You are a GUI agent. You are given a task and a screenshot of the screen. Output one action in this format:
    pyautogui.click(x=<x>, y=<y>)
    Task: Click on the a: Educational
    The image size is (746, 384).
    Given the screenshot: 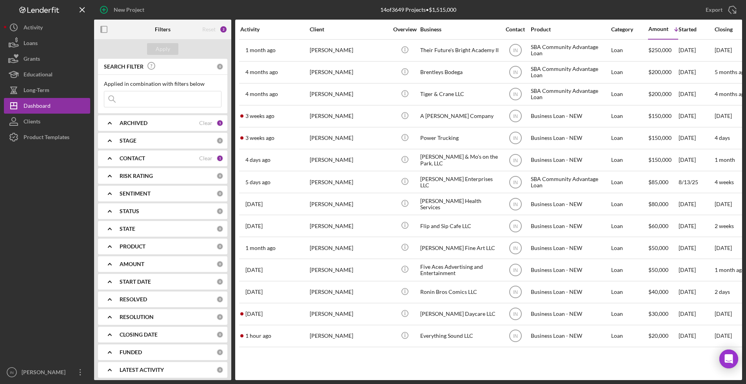 What is the action you would take?
    pyautogui.click(x=47, y=74)
    